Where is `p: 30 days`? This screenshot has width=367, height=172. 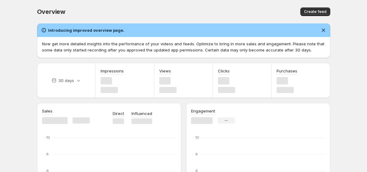
p: 30 days is located at coordinates (66, 81).